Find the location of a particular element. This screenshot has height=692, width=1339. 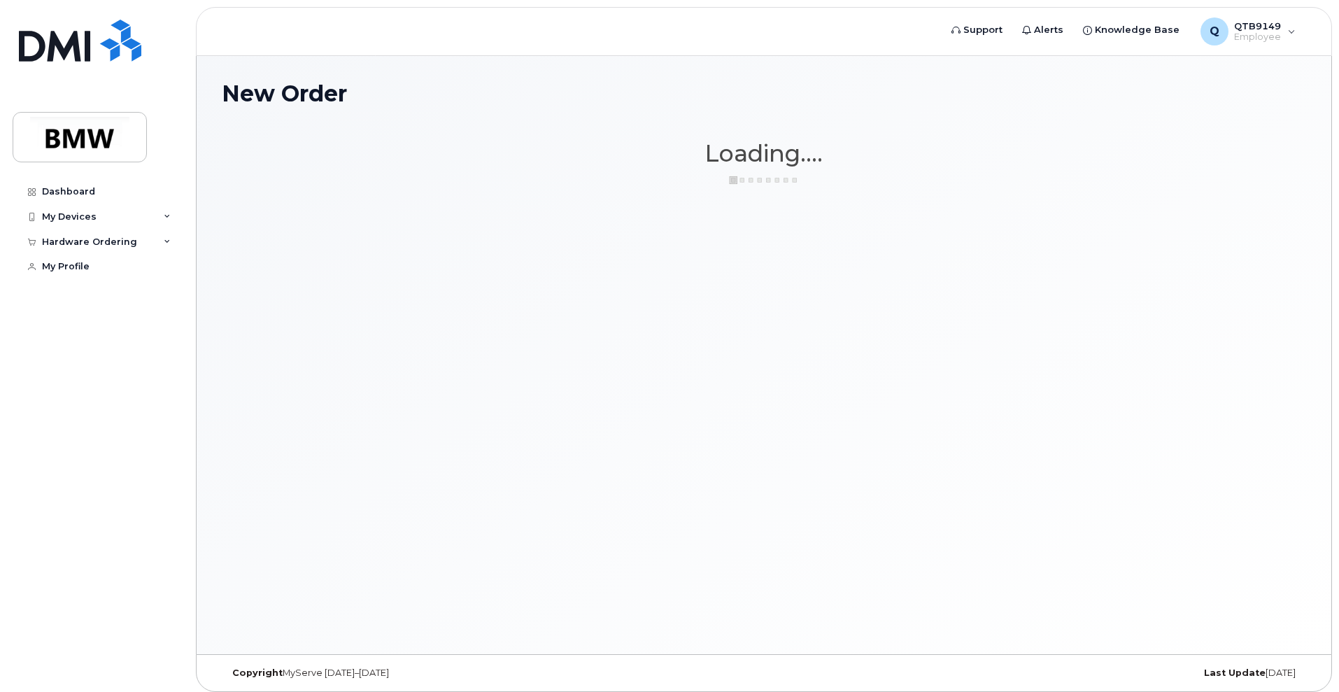

strong: Copyright is located at coordinates (258, 673).